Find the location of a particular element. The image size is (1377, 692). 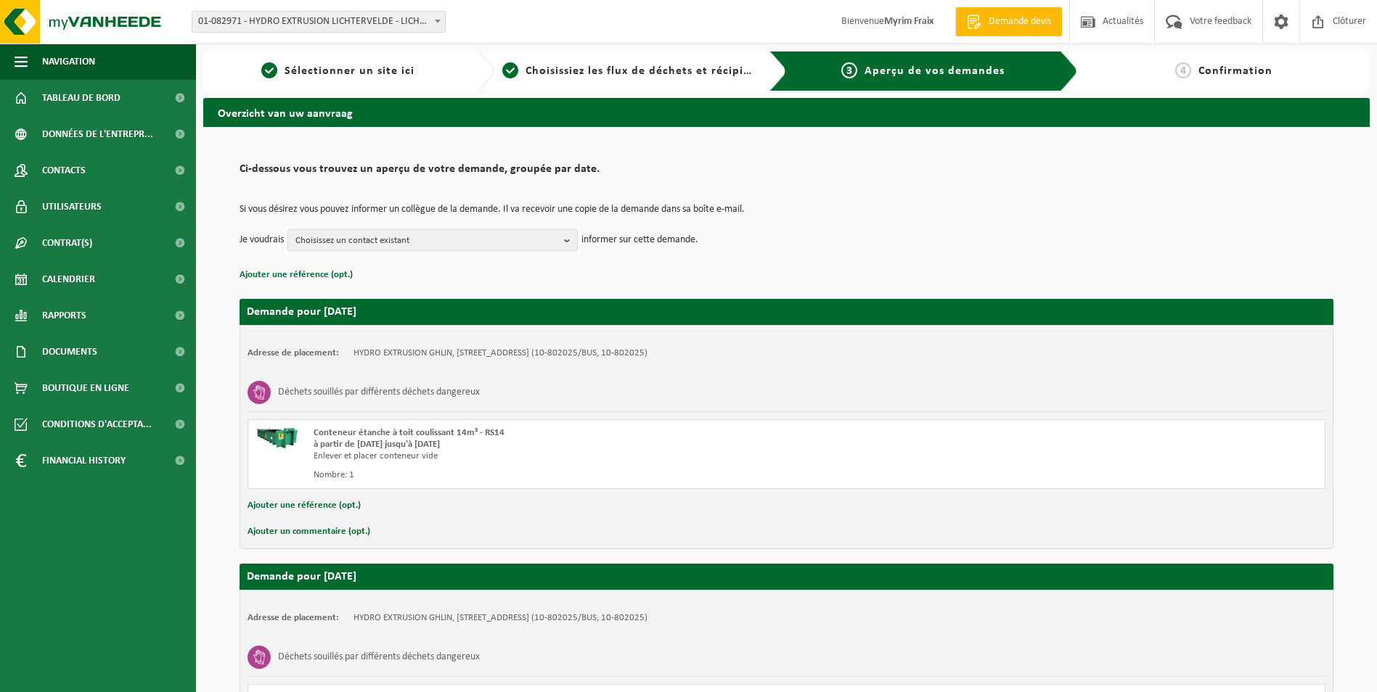

strong: Myrim Fraix is located at coordinates (909, 21).